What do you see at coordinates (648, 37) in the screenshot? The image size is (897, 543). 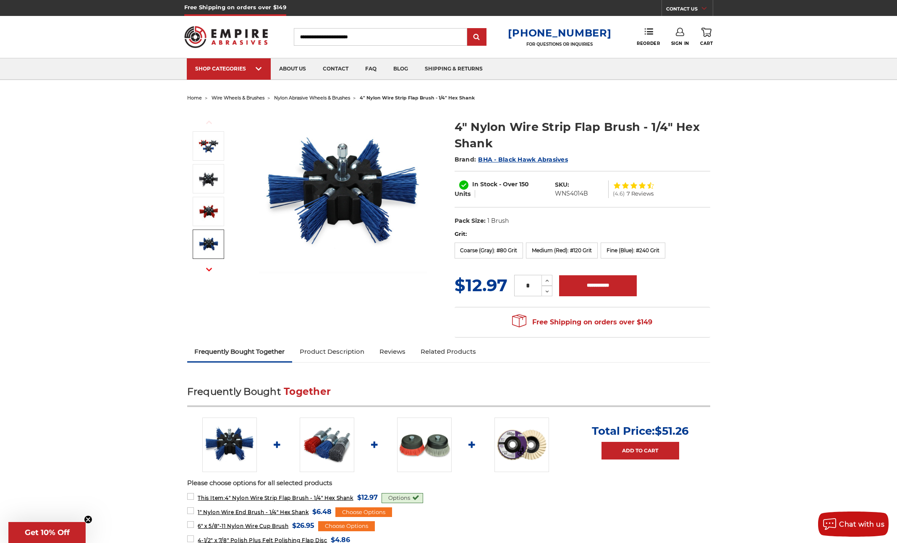 I see `a: Reorder` at bounding box center [648, 37].